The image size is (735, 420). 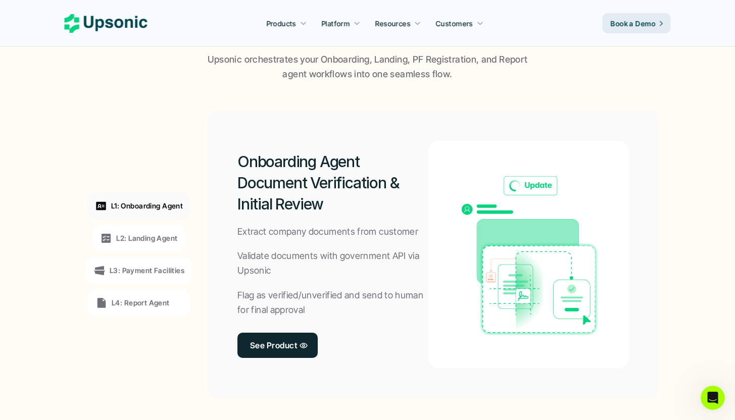 What do you see at coordinates (393, 23) in the screenshot?
I see `p: Resources` at bounding box center [393, 23].